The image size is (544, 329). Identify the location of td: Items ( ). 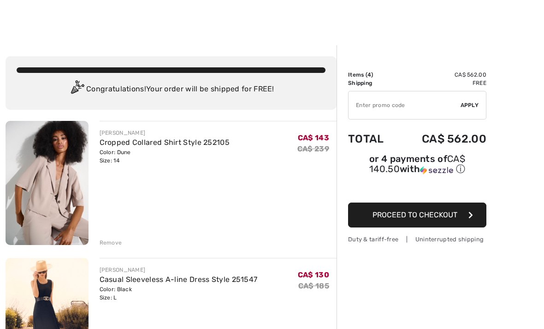
(373, 75).